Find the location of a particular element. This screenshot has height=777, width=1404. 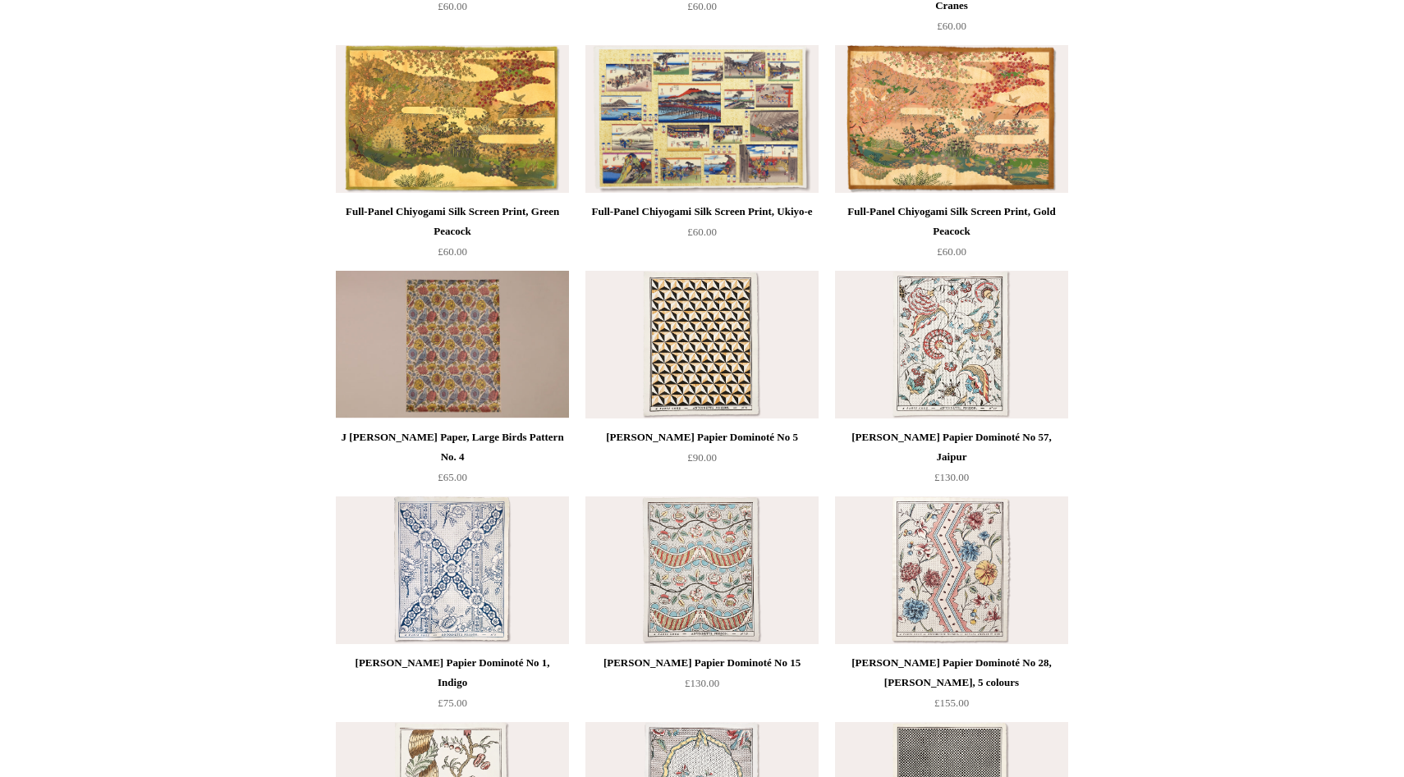

img: Antoinette Poisson Papier Dominoté No 5 is located at coordinates (702, 345).